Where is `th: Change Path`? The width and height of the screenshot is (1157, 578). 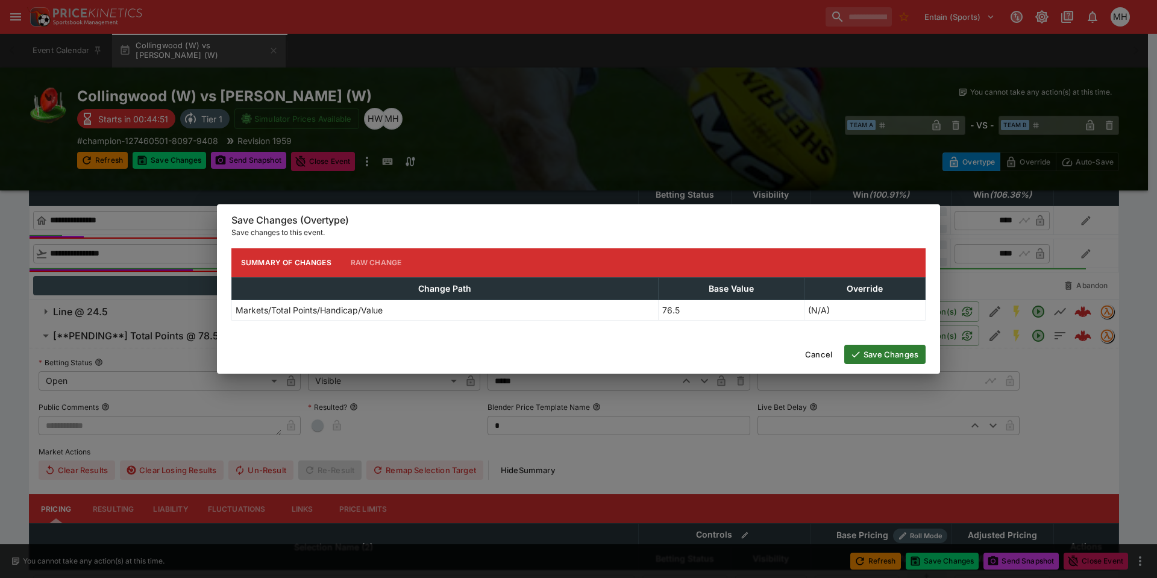 th: Change Path is located at coordinates (445, 288).